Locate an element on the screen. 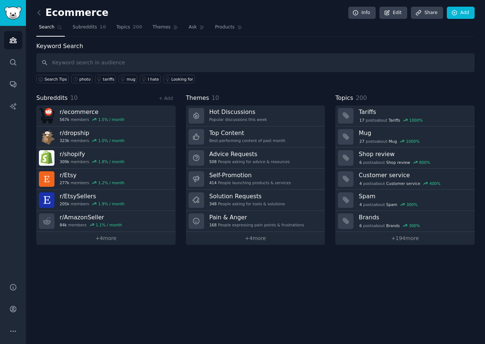  div: 1.1 % / month is located at coordinates (108, 225).